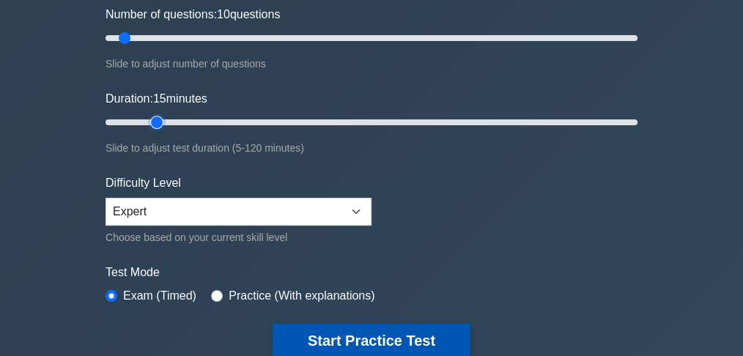  I want to click on span: 15, so click(160, 98).